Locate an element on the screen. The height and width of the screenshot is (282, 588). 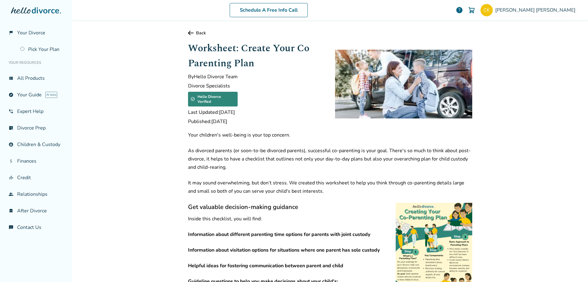
h1: Worksheet: Create Your Co Parenting Plan is located at coordinates (257, 56).